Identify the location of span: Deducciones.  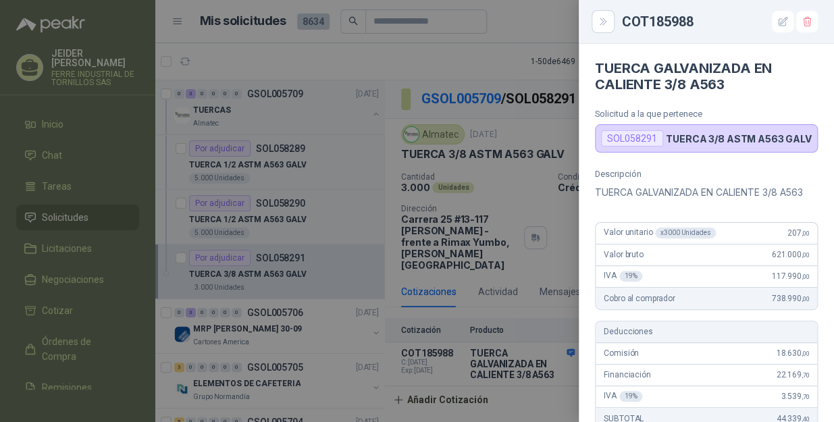
(628, 332).